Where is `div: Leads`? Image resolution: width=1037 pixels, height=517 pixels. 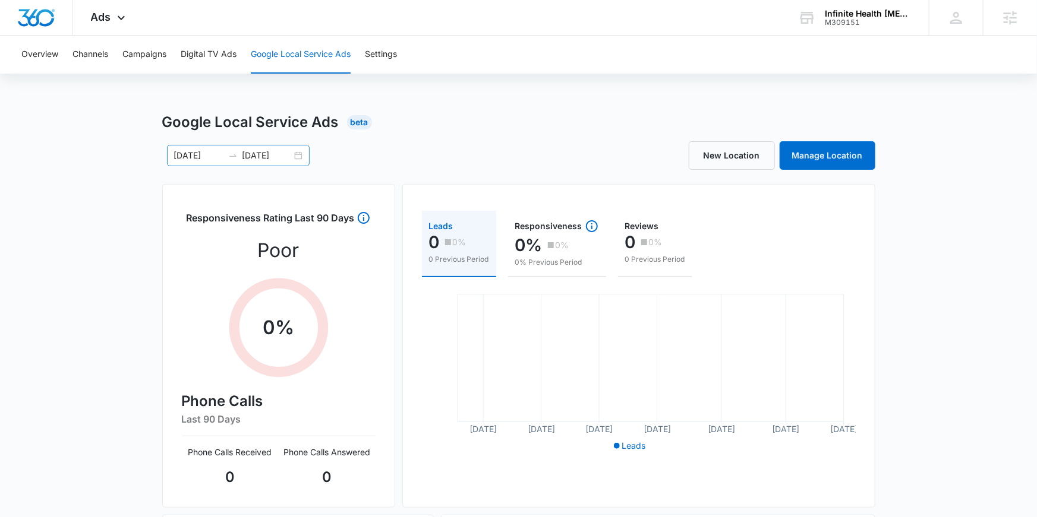 div: Leads is located at coordinates (459, 226).